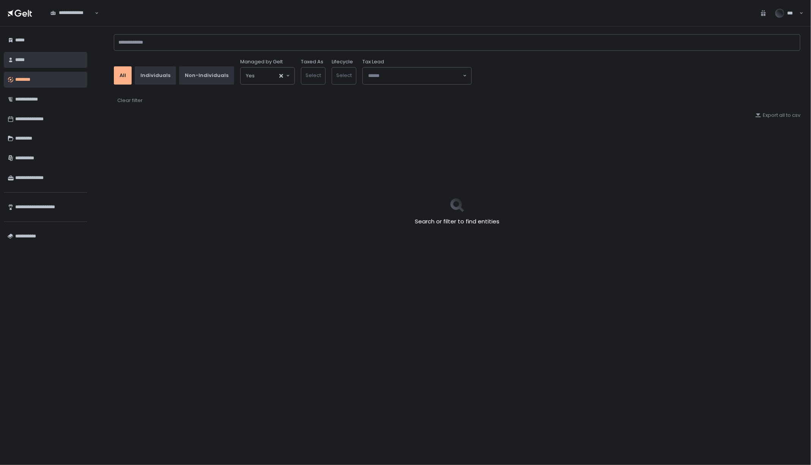 This screenshot has width=811, height=465. I want to click on button: Clear Selected, so click(281, 76).